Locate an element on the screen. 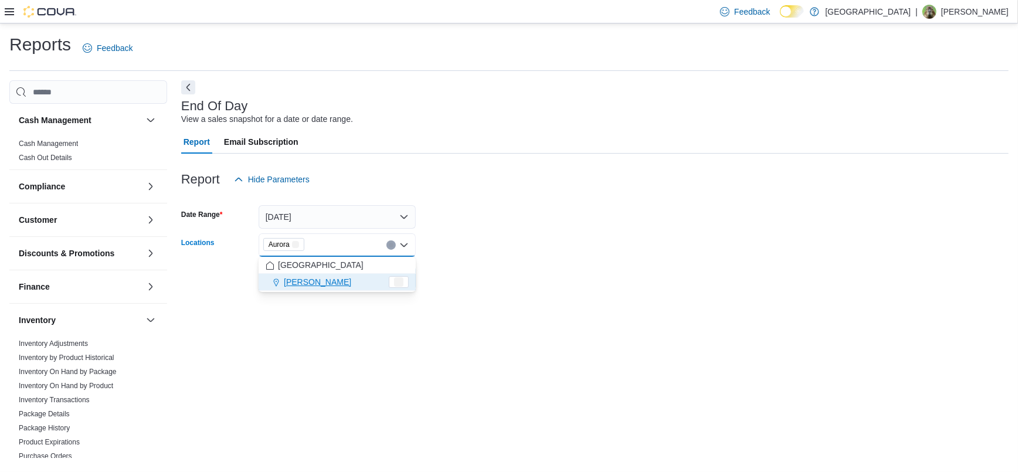 This screenshot has height=472, width=1018. div: View a sales snapshot for a date or date range. is located at coordinates (267, 119).